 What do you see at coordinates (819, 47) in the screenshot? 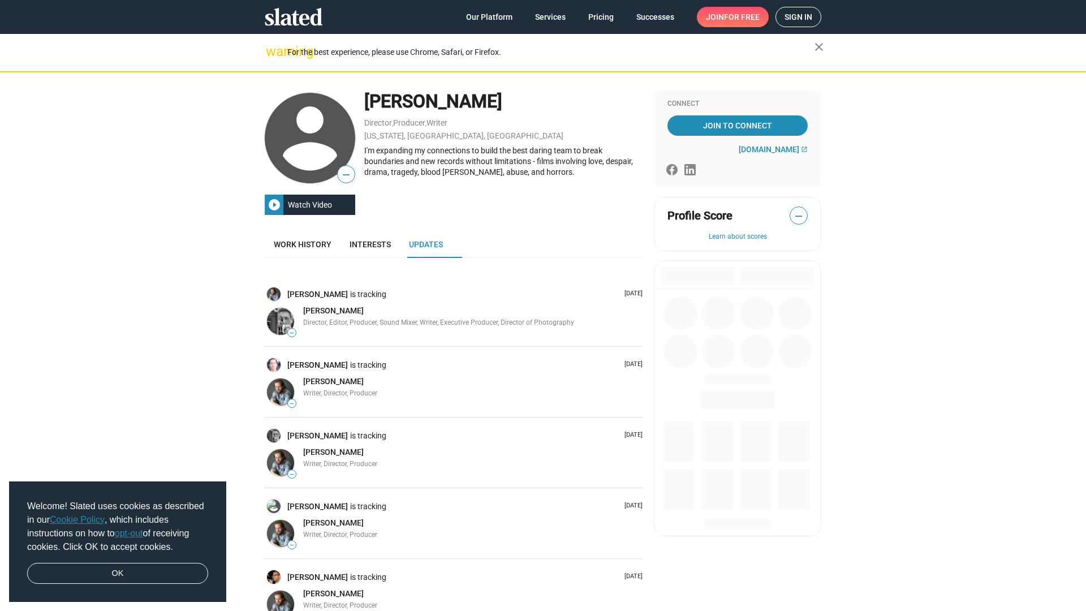
I see `mat-icon: close` at bounding box center [819, 47].